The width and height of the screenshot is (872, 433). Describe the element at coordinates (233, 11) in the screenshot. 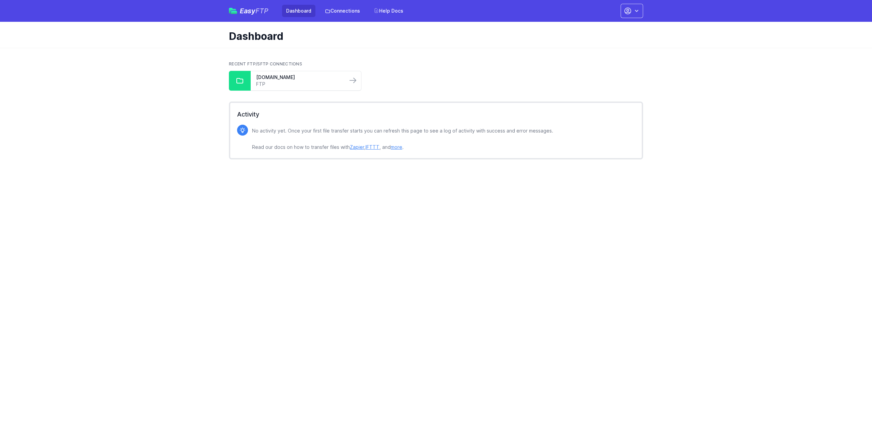

I see `img: easyftp_logo.png` at that location.